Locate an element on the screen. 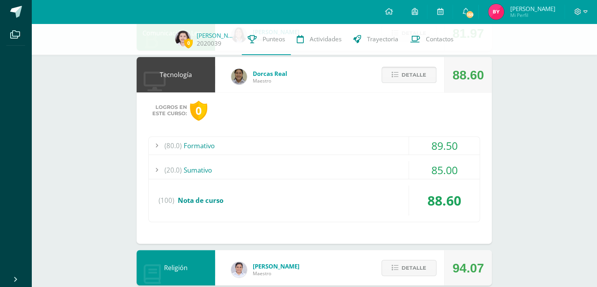 Image resolution: width=597 pixels, height=287 pixels. img: c81bd2695fe0a2eceb559f51a58ceead.png is located at coordinates (239, 77).